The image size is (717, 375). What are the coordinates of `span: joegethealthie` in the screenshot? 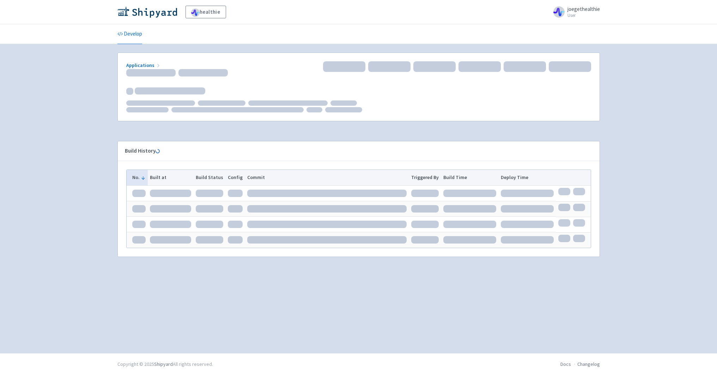 It's located at (583, 9).